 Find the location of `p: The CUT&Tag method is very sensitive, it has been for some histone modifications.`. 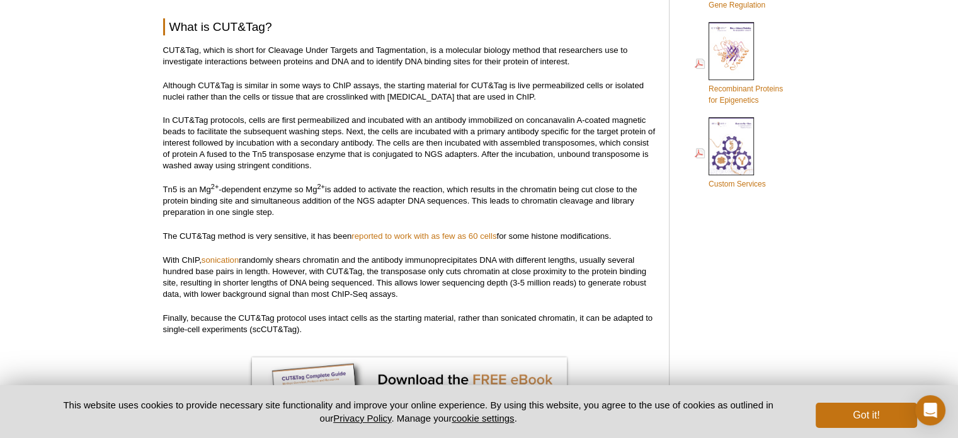

p: The CUT&Tag method is very sensitive, it has been for some histone modifications. is located at coordinates (409, 236).